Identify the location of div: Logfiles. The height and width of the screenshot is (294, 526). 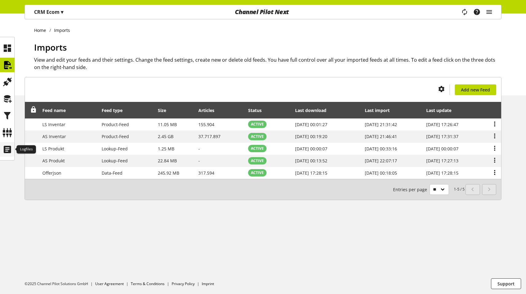
(26, 150).